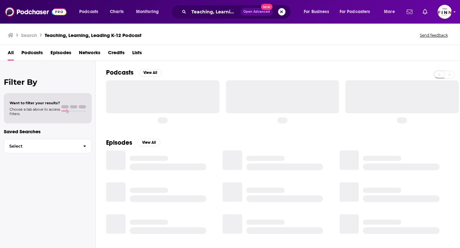  What do you see at coordinates (116, 54) in the screenshot?
I see `span: Credits` at bounding box center [116, 54].